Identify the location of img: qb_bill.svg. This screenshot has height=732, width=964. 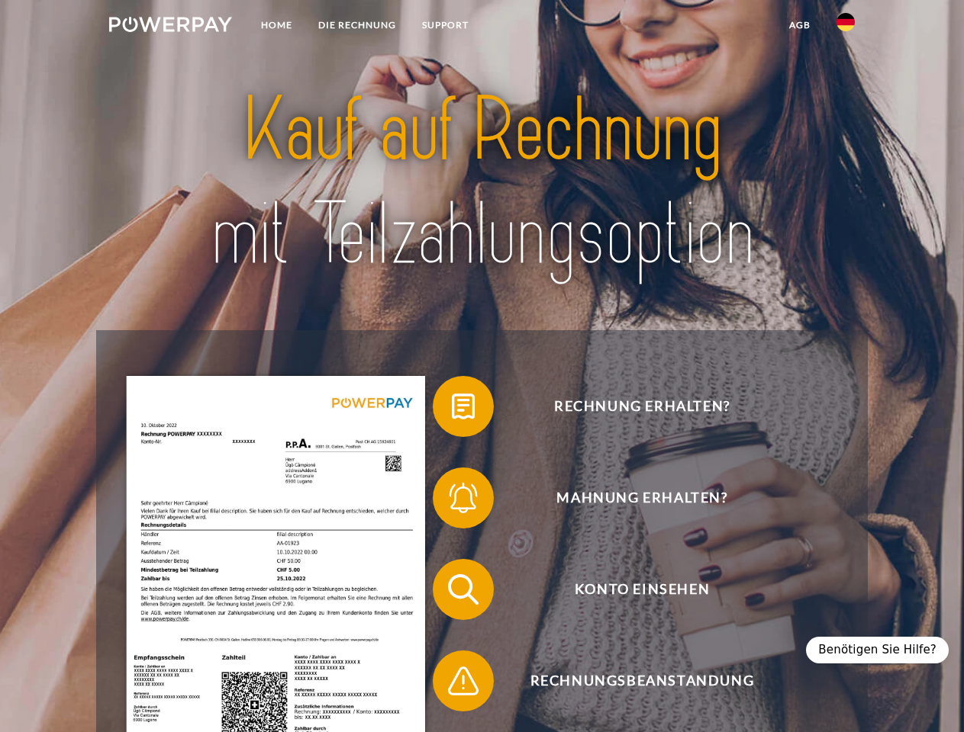
(463, 407).